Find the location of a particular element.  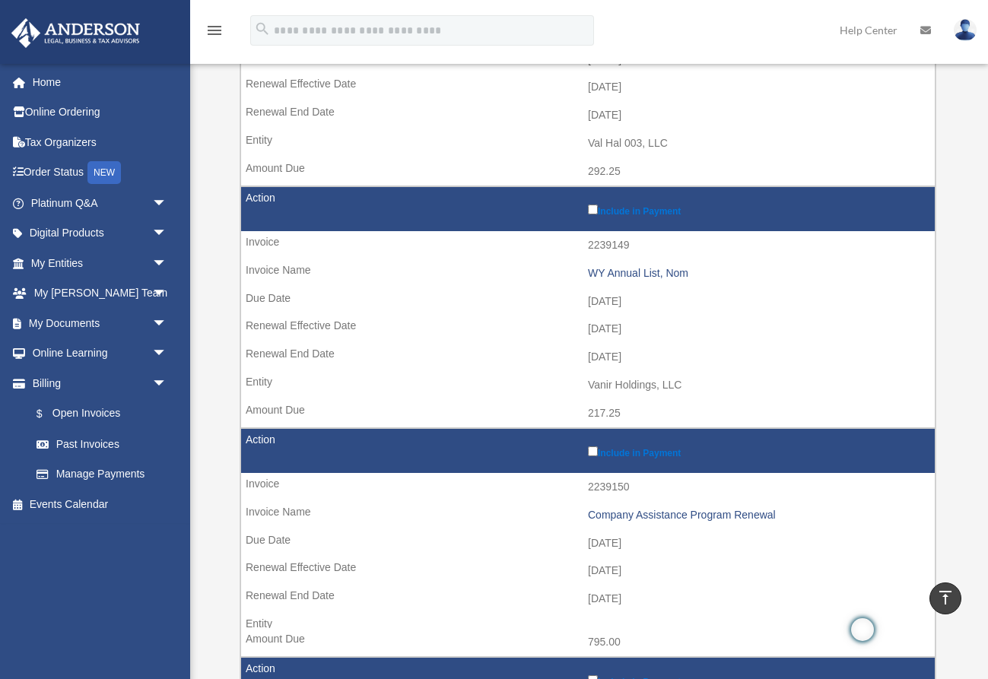

a: Billingarrow_drop_down is located at coordinates (97, 383).